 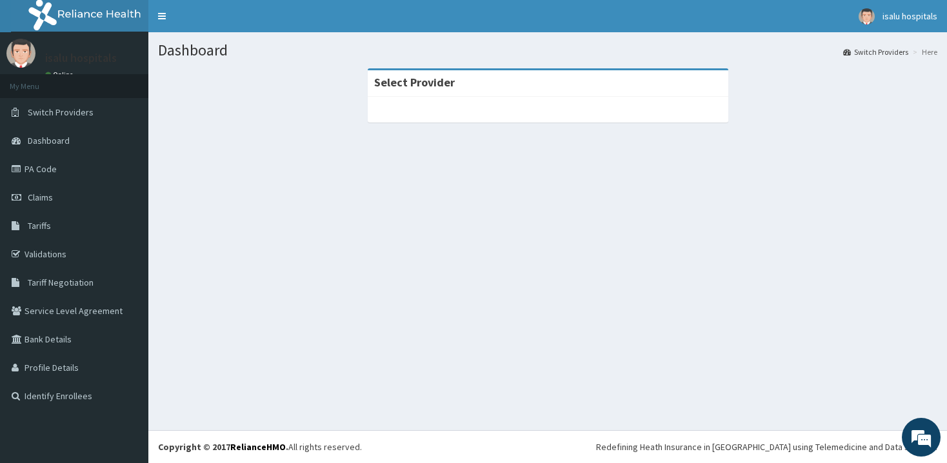 What do you see at coordinates (923, 52) in the screenshot?
I see `li: Here` at bounding box center [923, 52].